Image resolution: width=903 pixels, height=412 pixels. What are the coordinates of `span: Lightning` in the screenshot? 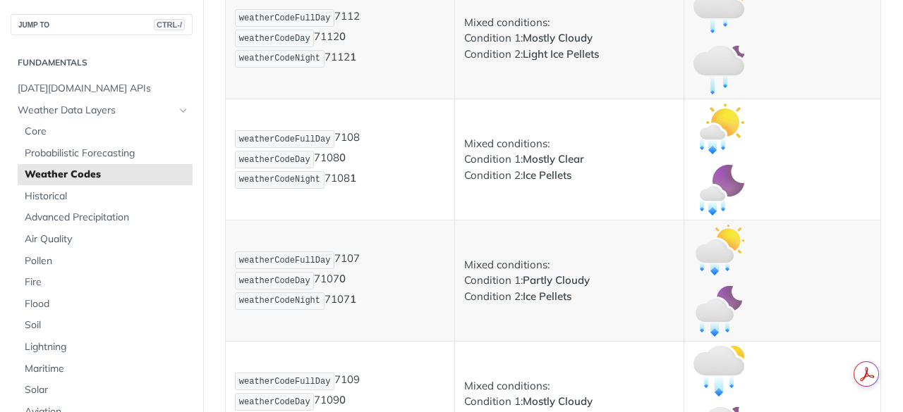 It's located at (106, 348).